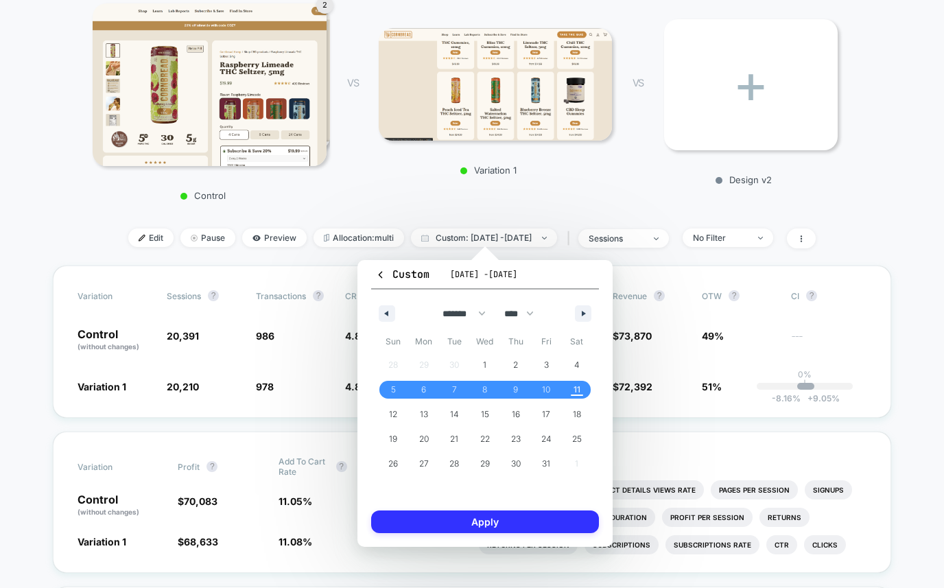 Image resolution: width=944 pixels, height=588 pixels. I want to click on img: Control main, so click(209, 85).